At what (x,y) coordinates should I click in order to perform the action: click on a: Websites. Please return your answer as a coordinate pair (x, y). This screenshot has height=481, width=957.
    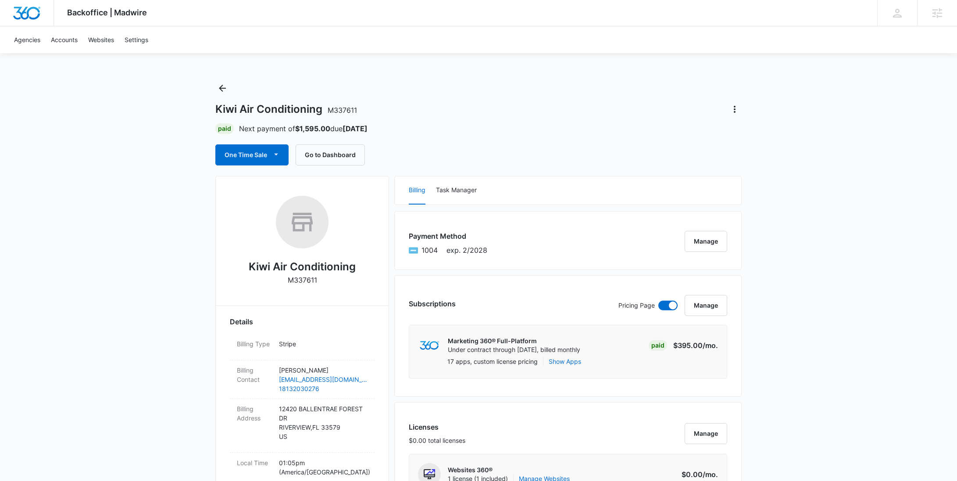
    Looking at the image, I should click on (101, 39).